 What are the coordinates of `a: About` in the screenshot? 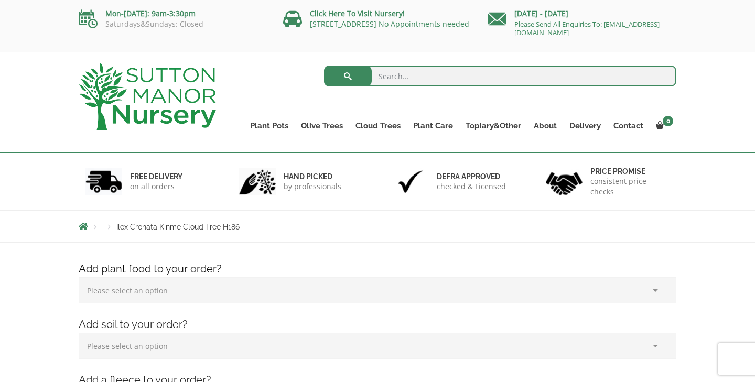 It's located at (545, 126).